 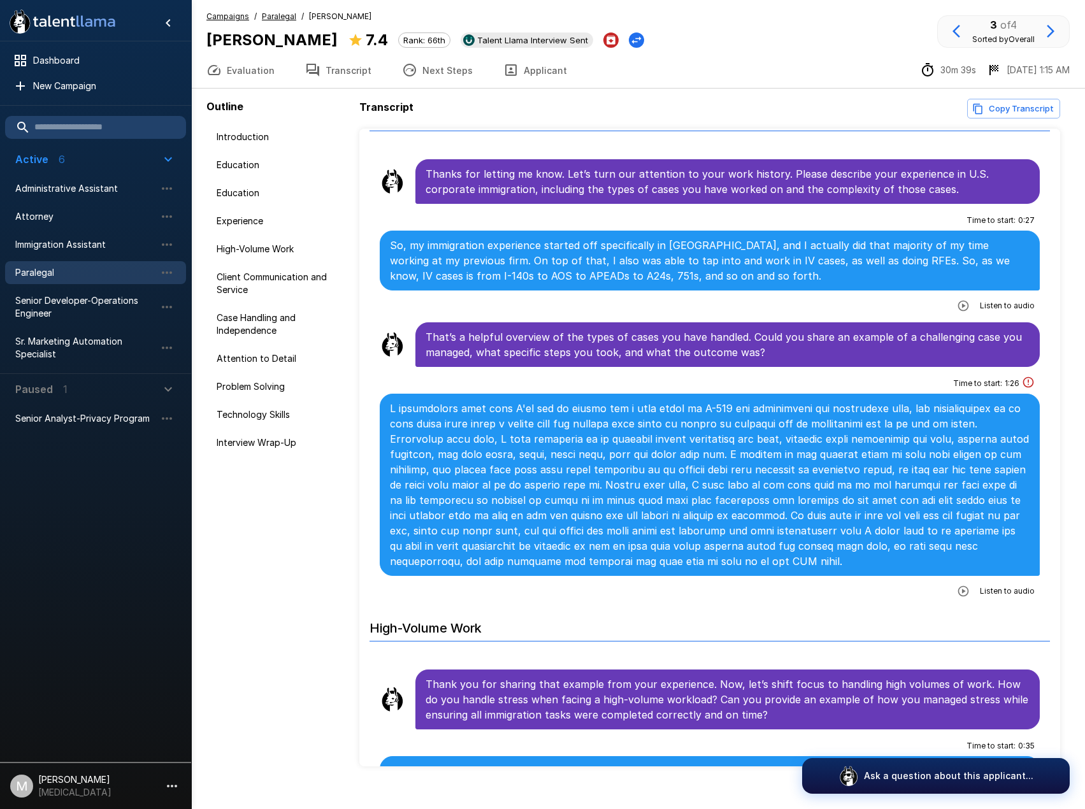 I want to click on div: Case Handling and Independence, so click(x=280, y=324).